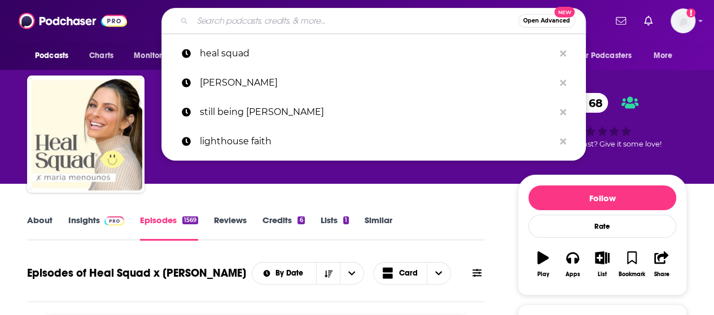 This screenshot has width=714, height=315. What do you see at coordinates (661, 275) in the screenshot?
I see `div: Share` at bounding box center [661, 275].